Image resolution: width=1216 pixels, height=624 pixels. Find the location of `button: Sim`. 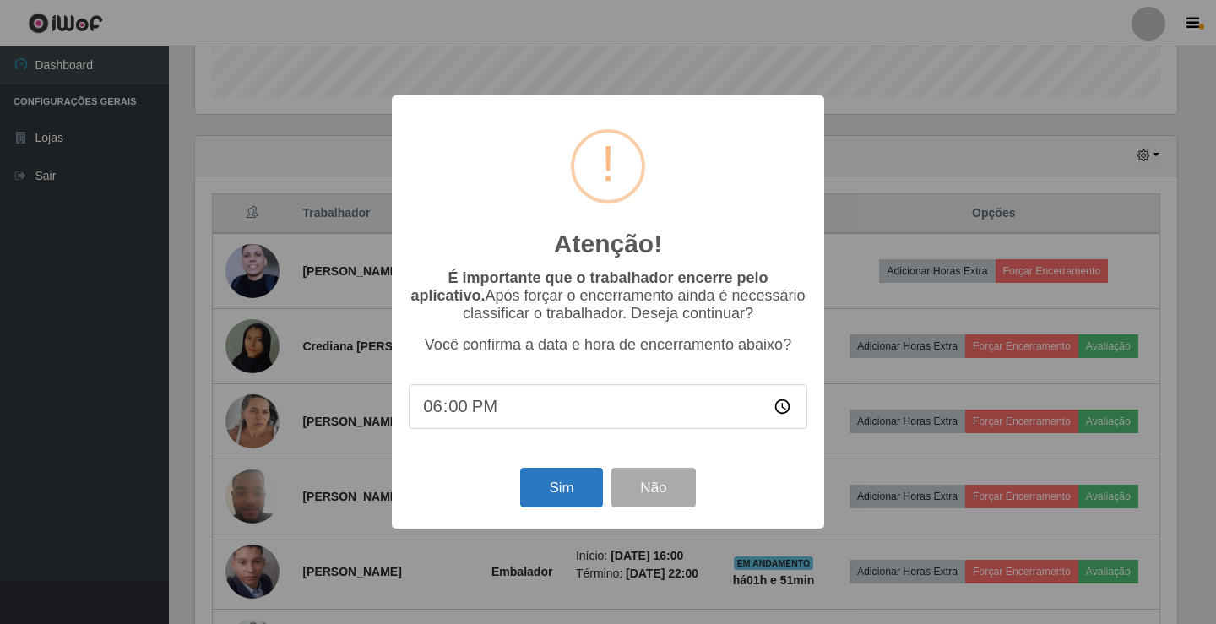

button: Sim is located at coordinates (561, 487).